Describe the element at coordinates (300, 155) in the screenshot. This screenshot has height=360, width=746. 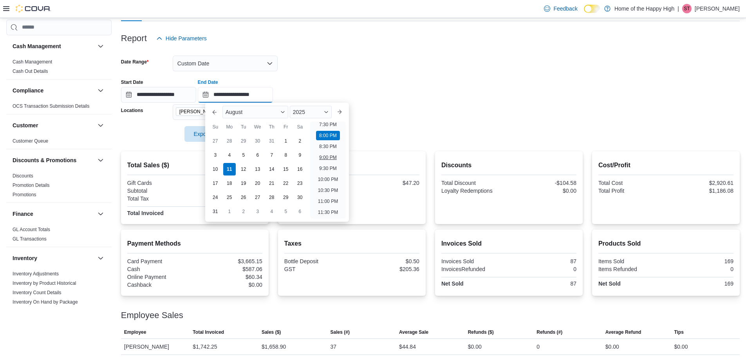
I see `div: day-9` at that location.